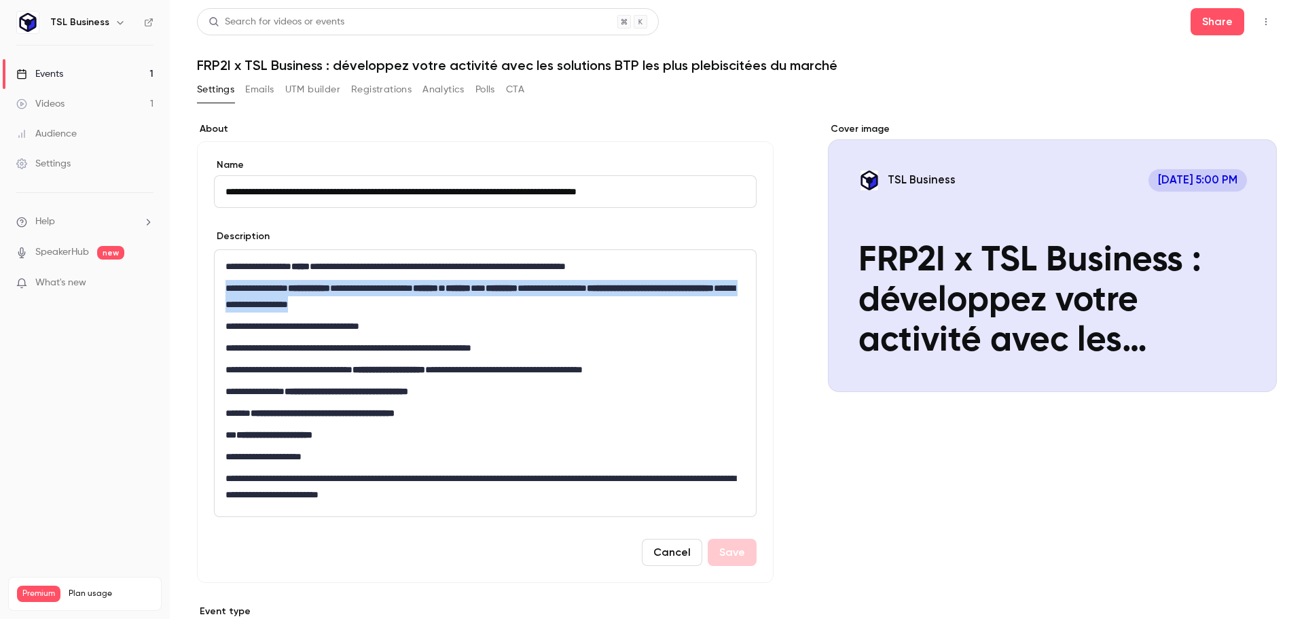 The image size is (1304, 619). Describe the element at coordinates (45, 221) in the screenshot. I see `span: Help` at that location.